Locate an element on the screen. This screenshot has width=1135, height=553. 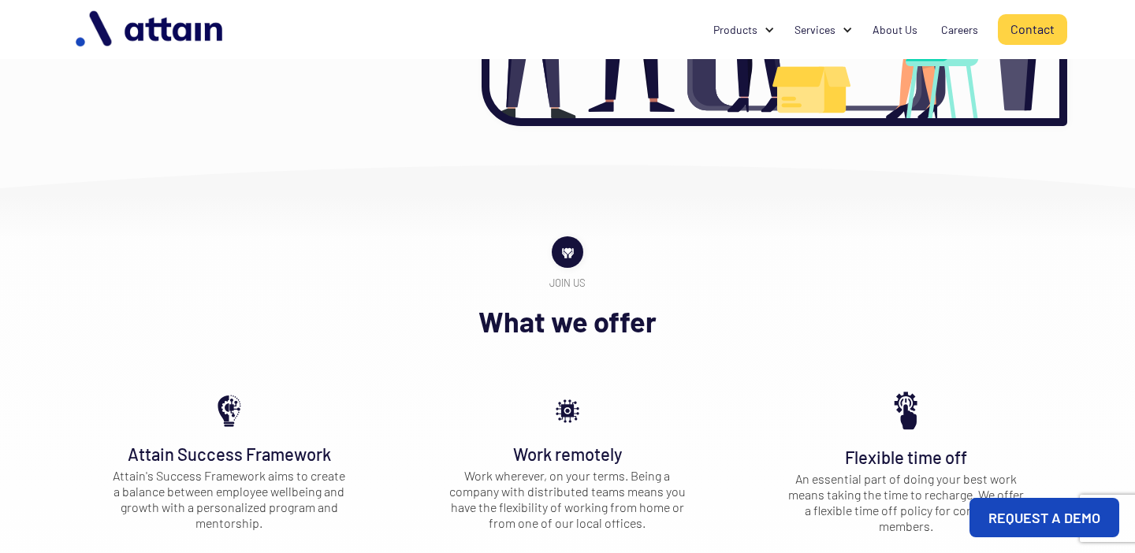
div: Attain's Success Framework aims to create a balance between employee wellbeing and growth with a ... is located at coordinates (229, 500).